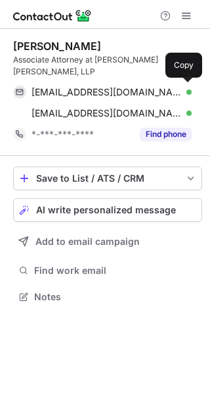 Image resolution: width=210 pixels, height=395 pixels. What do you see at coordinates (166, 134) in the screenshot?
I see `button: Reveal Button` at bounding box center [166, 134].